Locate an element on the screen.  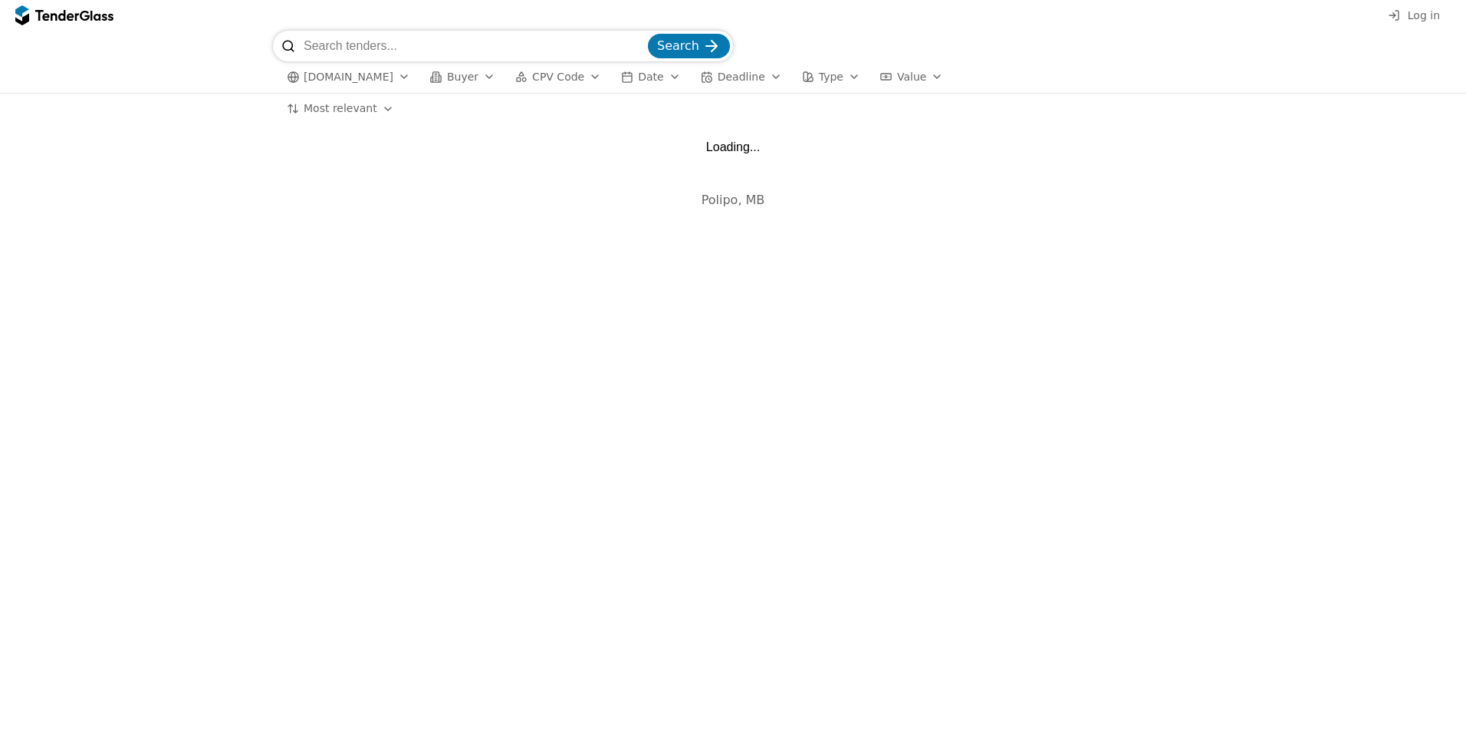
button: Log in is located at coordinates (1414, 15).